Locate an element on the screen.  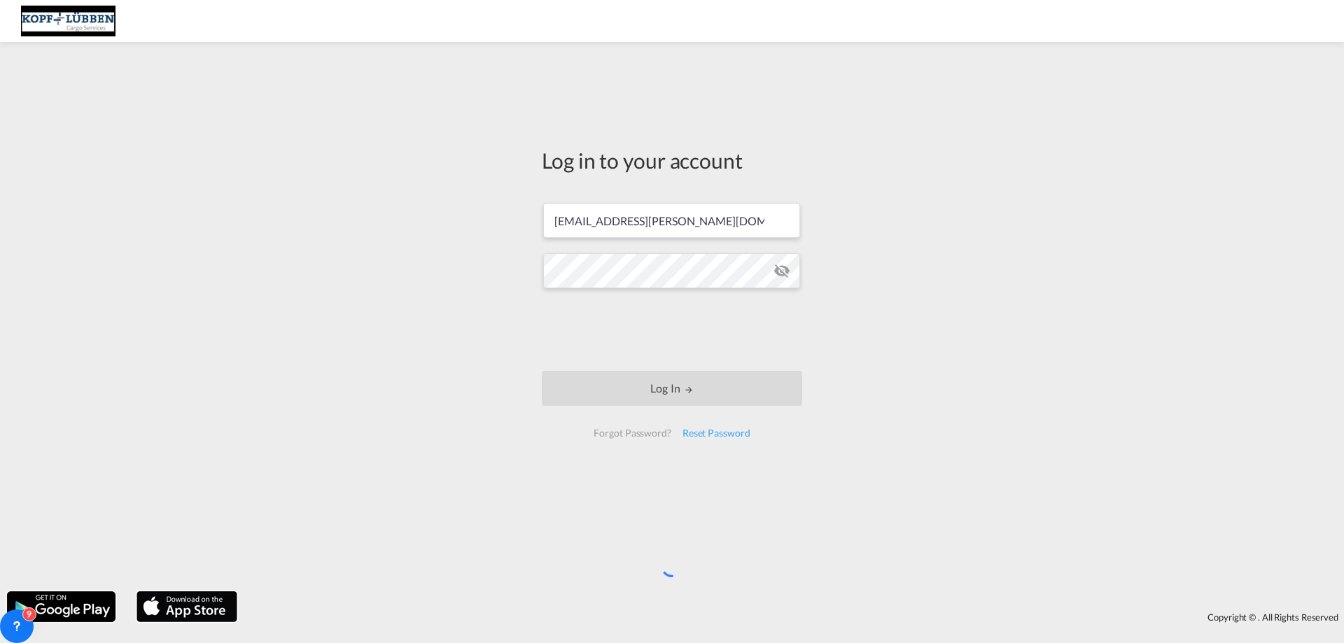
div: Reset Password is located at coordinates (716, 433).